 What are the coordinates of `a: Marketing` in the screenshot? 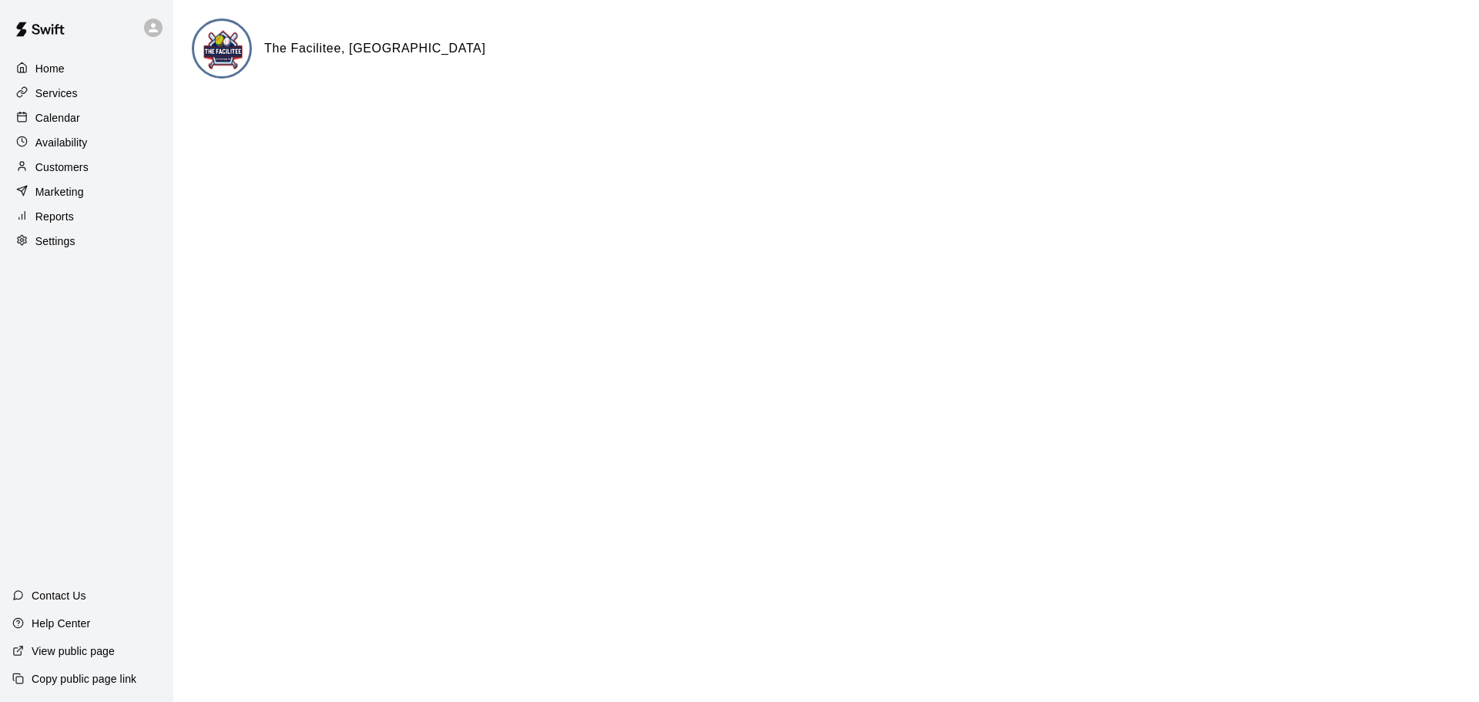 It's located at (86, 192).